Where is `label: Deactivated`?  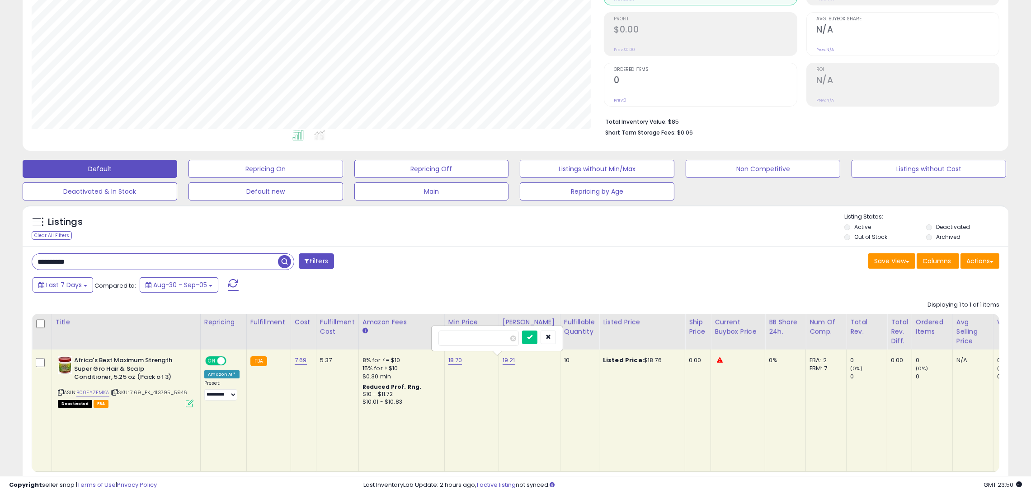
label: Deactivated is located at coordinates (953, 227).